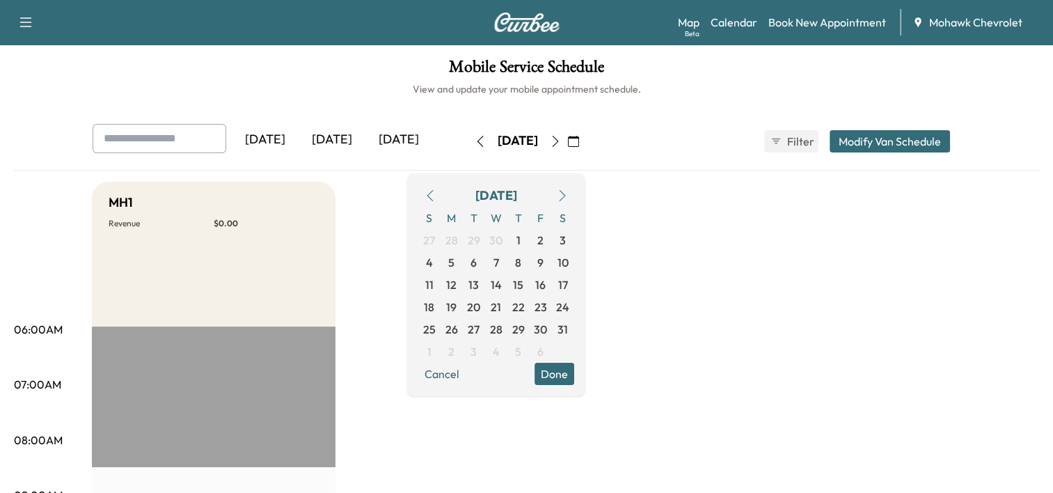 This screenshot has height=493, width=1053. Describe the element at coordinates (540, 285) in the screenshot. I see `span: 16` at that location.